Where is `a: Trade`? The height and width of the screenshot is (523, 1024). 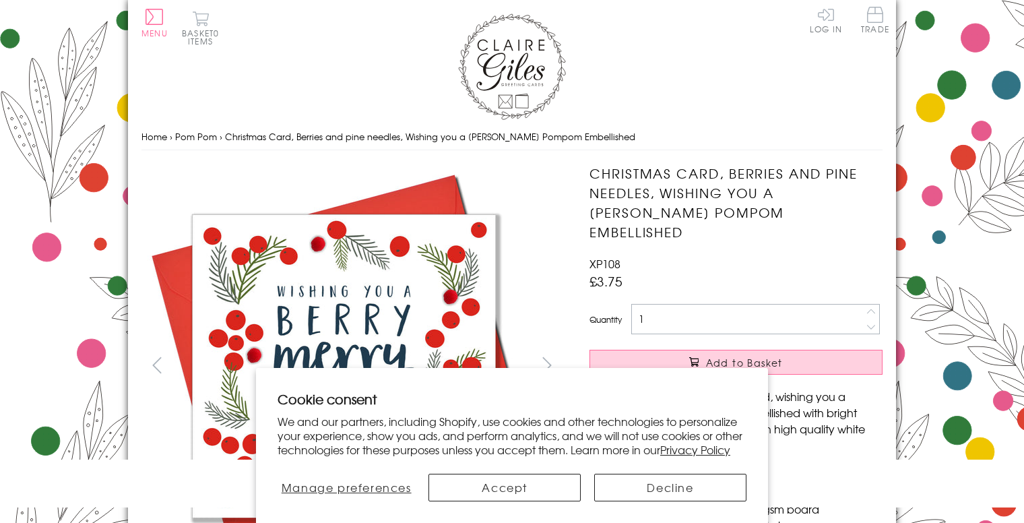 a: Trade is located at coordinates (875, 21).